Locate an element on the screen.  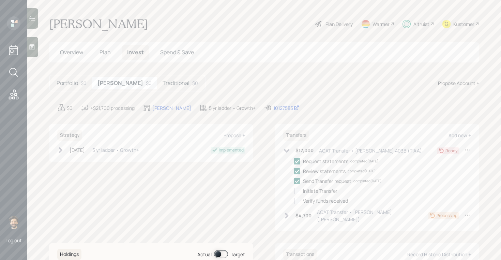
div: Implemented is located at coordinates (231, 150).